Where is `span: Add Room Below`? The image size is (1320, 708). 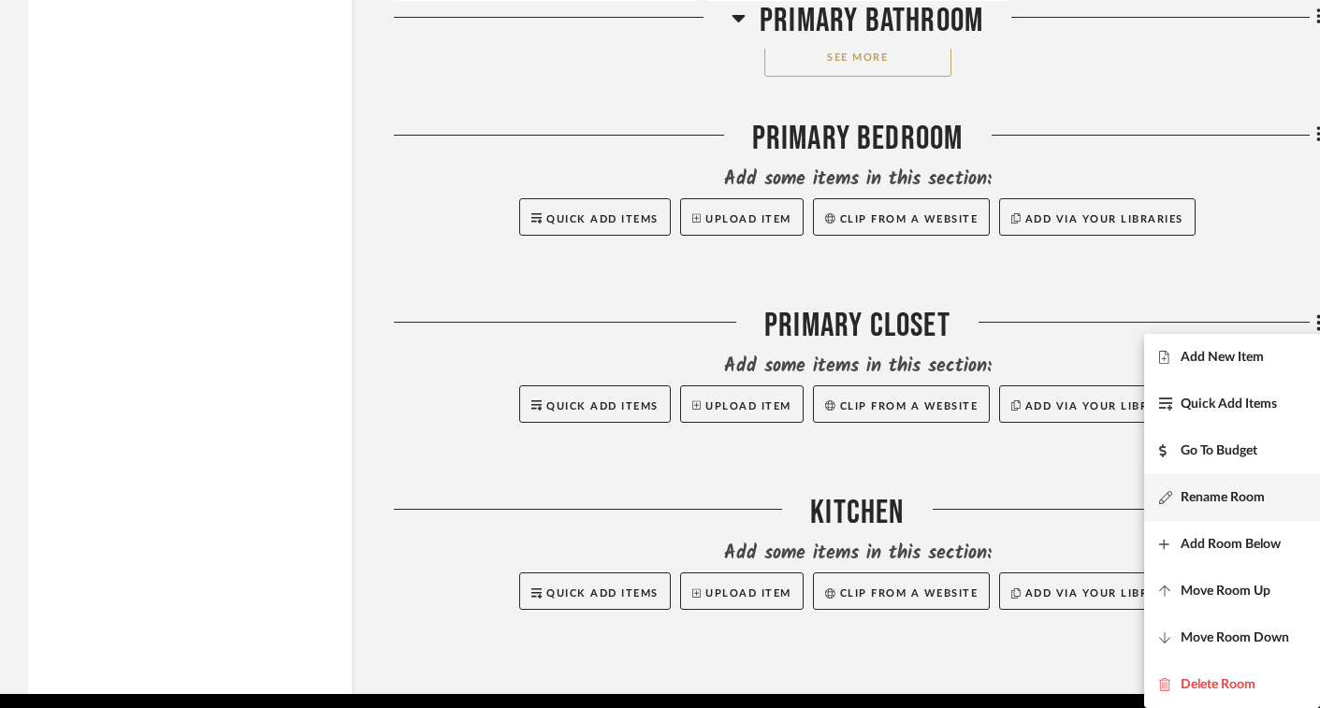 span: Add Room Below is located at coordinates (1231, 545).